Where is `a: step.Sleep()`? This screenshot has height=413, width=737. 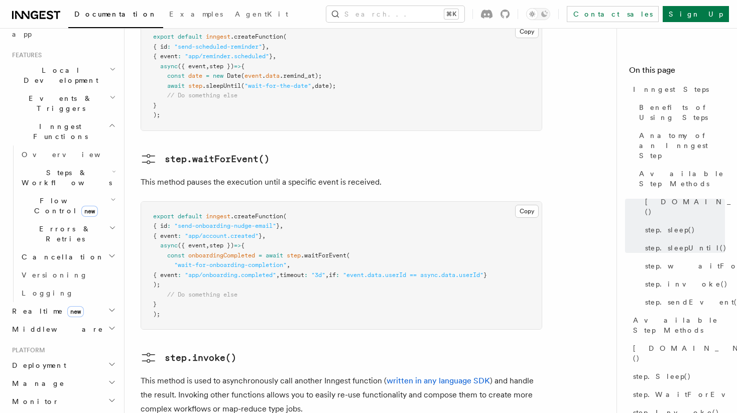 a: step.Sleep() is located at coordinates (677, 376).